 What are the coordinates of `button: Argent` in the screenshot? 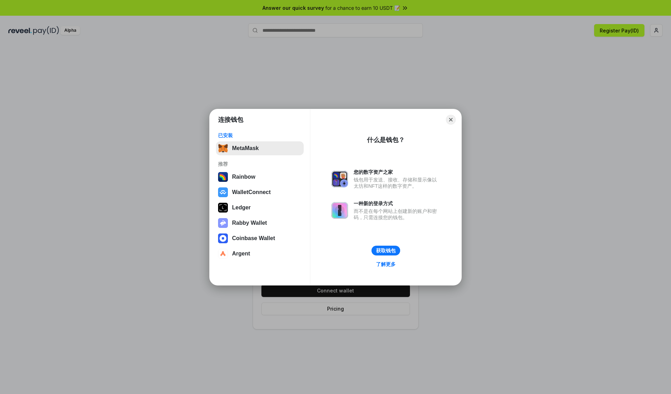 It's located at (260, 254).